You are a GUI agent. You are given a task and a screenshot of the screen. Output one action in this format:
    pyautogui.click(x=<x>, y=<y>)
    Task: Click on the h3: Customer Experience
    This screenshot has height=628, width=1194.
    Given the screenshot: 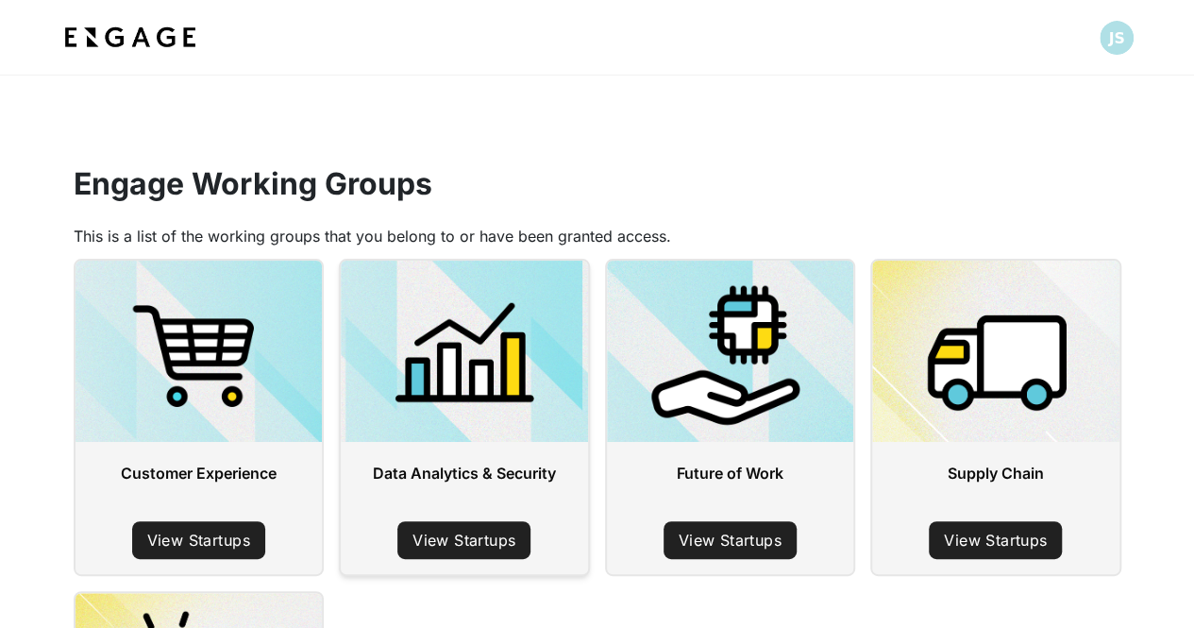 What is the action you would take?
    pyautogui.click(x=198, y=473)
    